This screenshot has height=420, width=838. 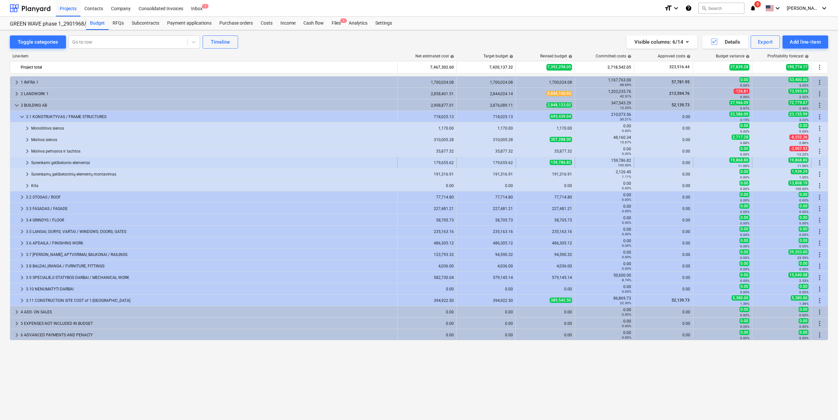 I want to click on div: 179,655.62, so click(x=427, y=163).